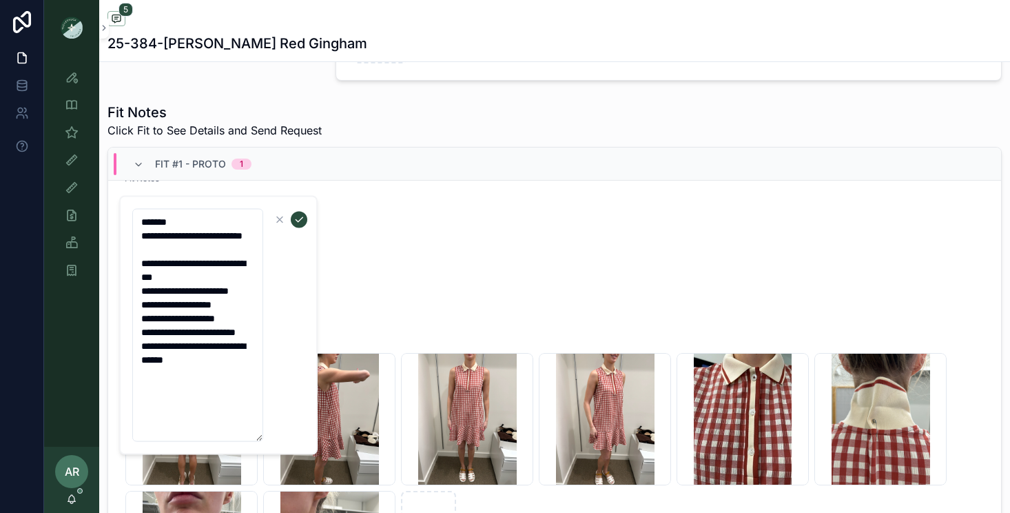 This screenshot has width=1010, height=513. Describe the element at coordinates (72, 28) in the screenshot. I see `img: App logo` at that location.